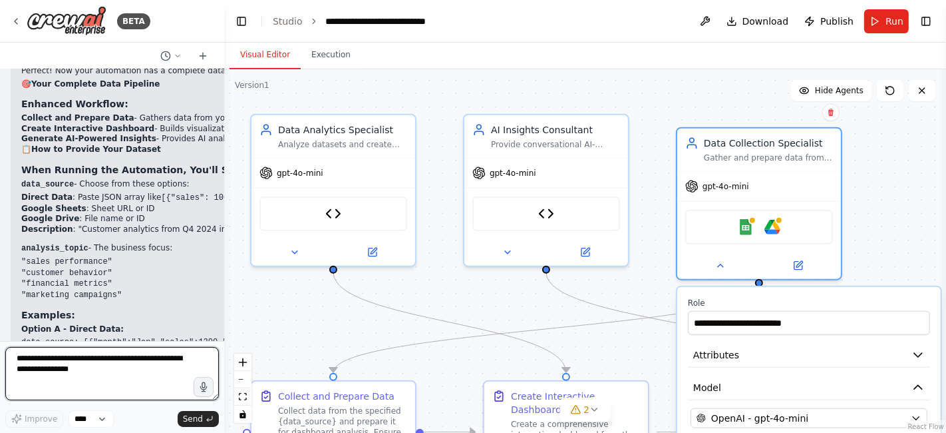  I want to click on div: AI Insights Consultant, so click(556, 130).